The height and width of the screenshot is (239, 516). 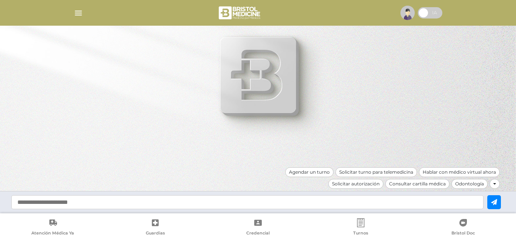 I want to click on div: Solicitar turno para telemedicina, so click(x=377, y=172).